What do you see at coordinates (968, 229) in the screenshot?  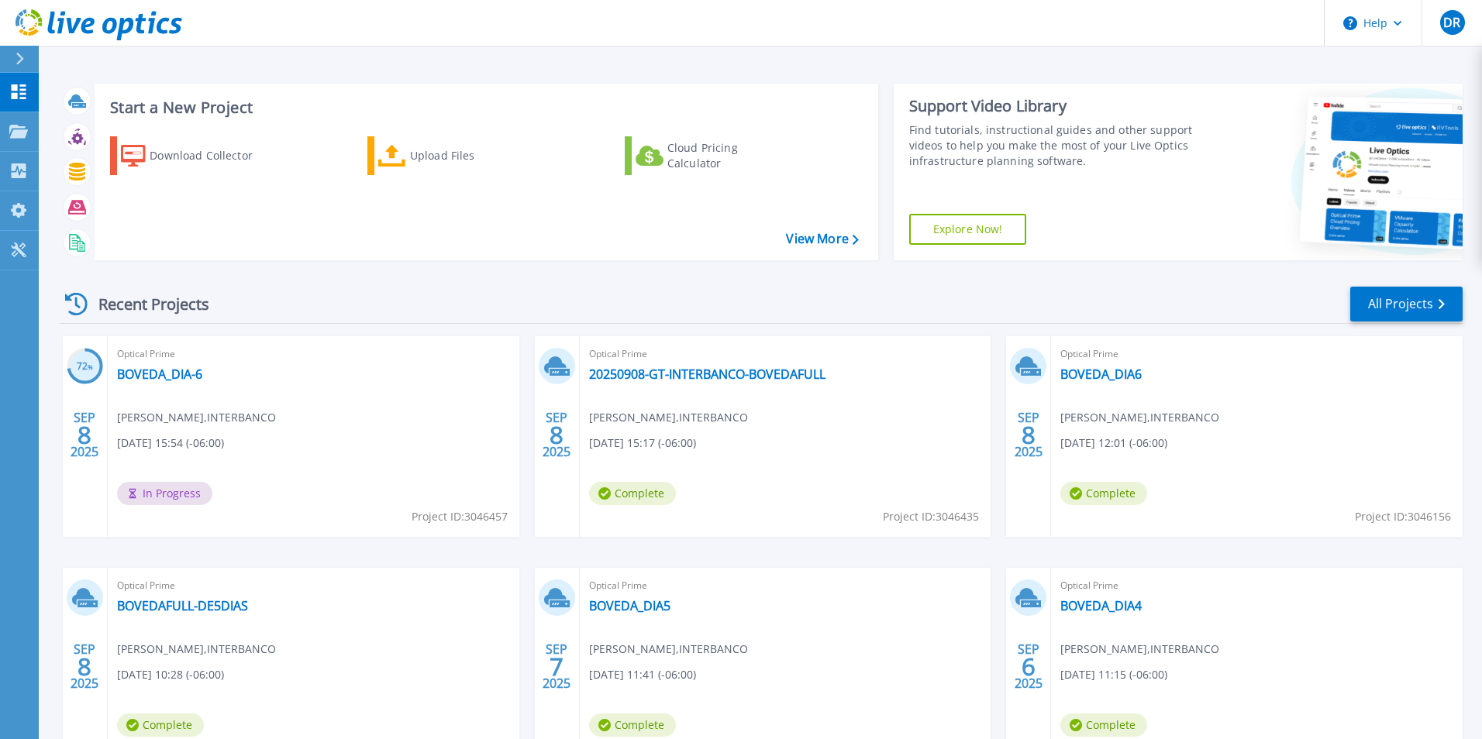 I see `a: Explore Now!` at bounding box center [968, 229].